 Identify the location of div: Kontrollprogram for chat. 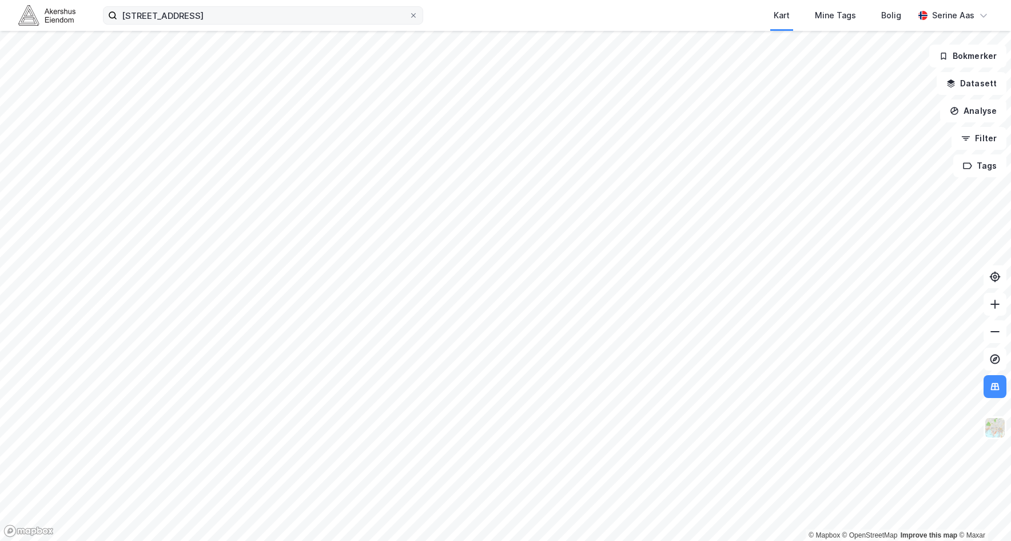
(982, 513).